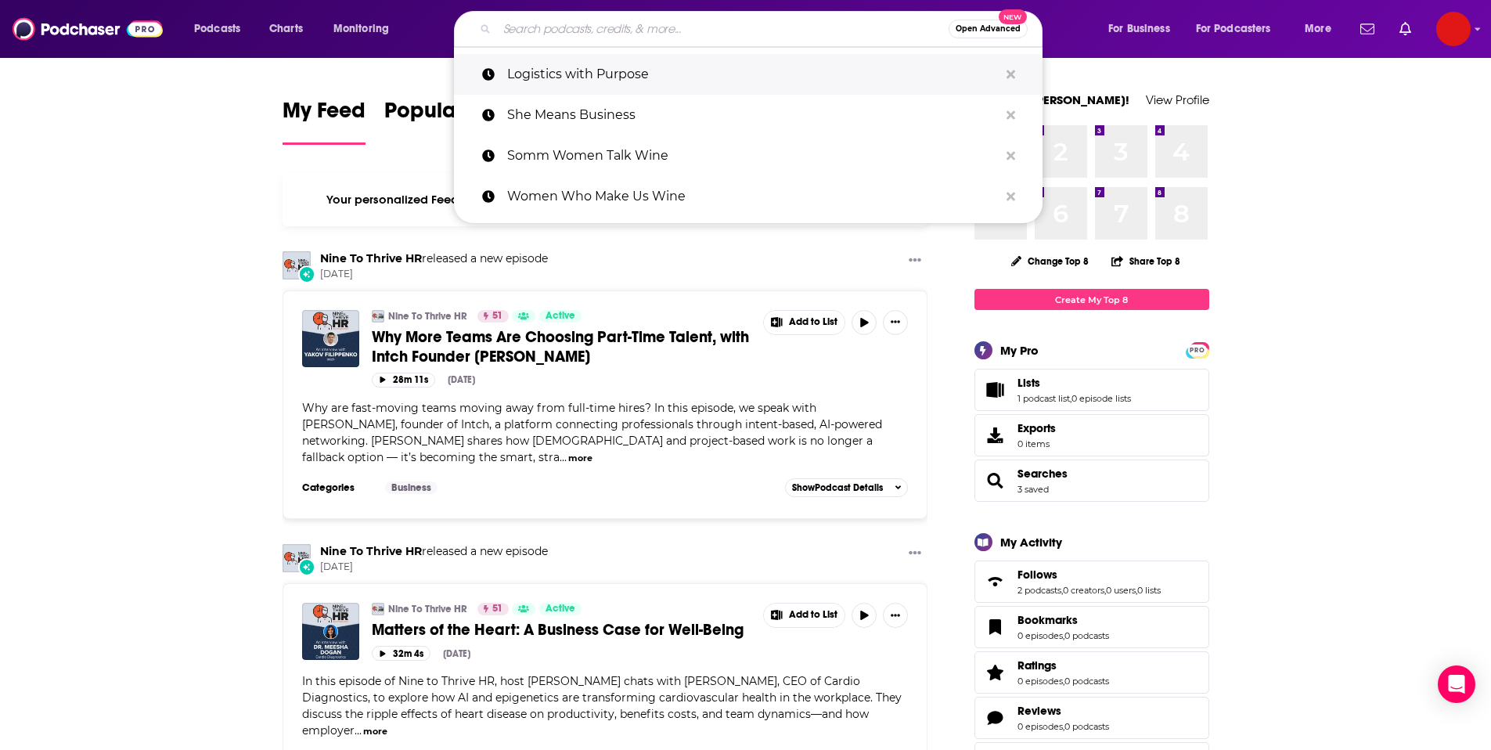 This screenshot has height=750, width=1491. I want to click on a: 0 creators, so click(1083, 590).